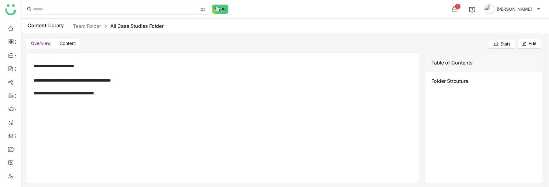 This screenshot has width=549, height=187. I want to click on a: All Case Studies Folder, so click(137, 26).